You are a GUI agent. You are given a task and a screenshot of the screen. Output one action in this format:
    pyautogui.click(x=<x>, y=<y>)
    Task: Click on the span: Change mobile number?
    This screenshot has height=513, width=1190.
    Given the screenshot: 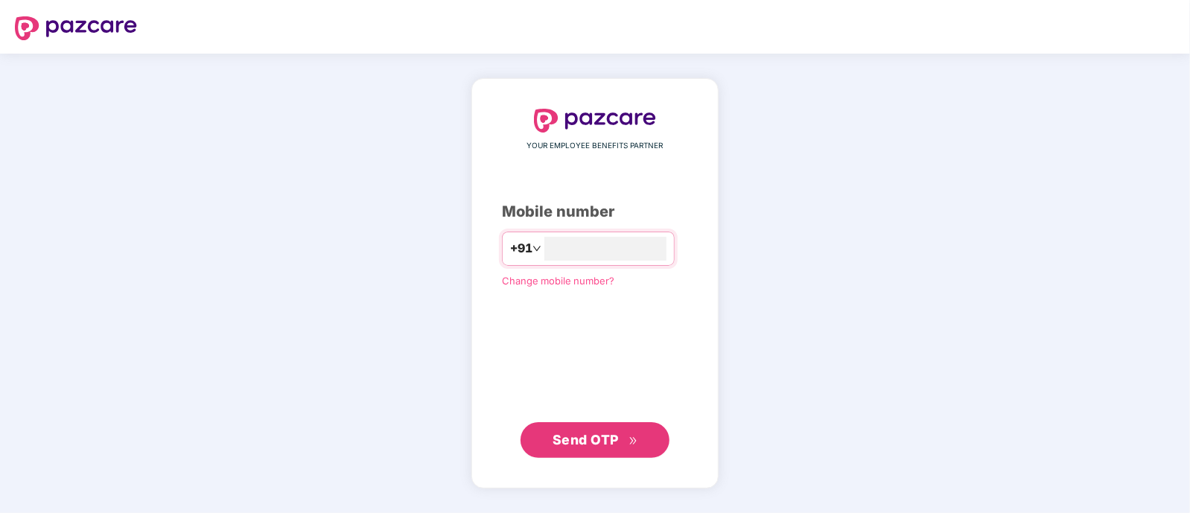 What is the action you would take?
    pyautogui.click(x=558, y=281)
    